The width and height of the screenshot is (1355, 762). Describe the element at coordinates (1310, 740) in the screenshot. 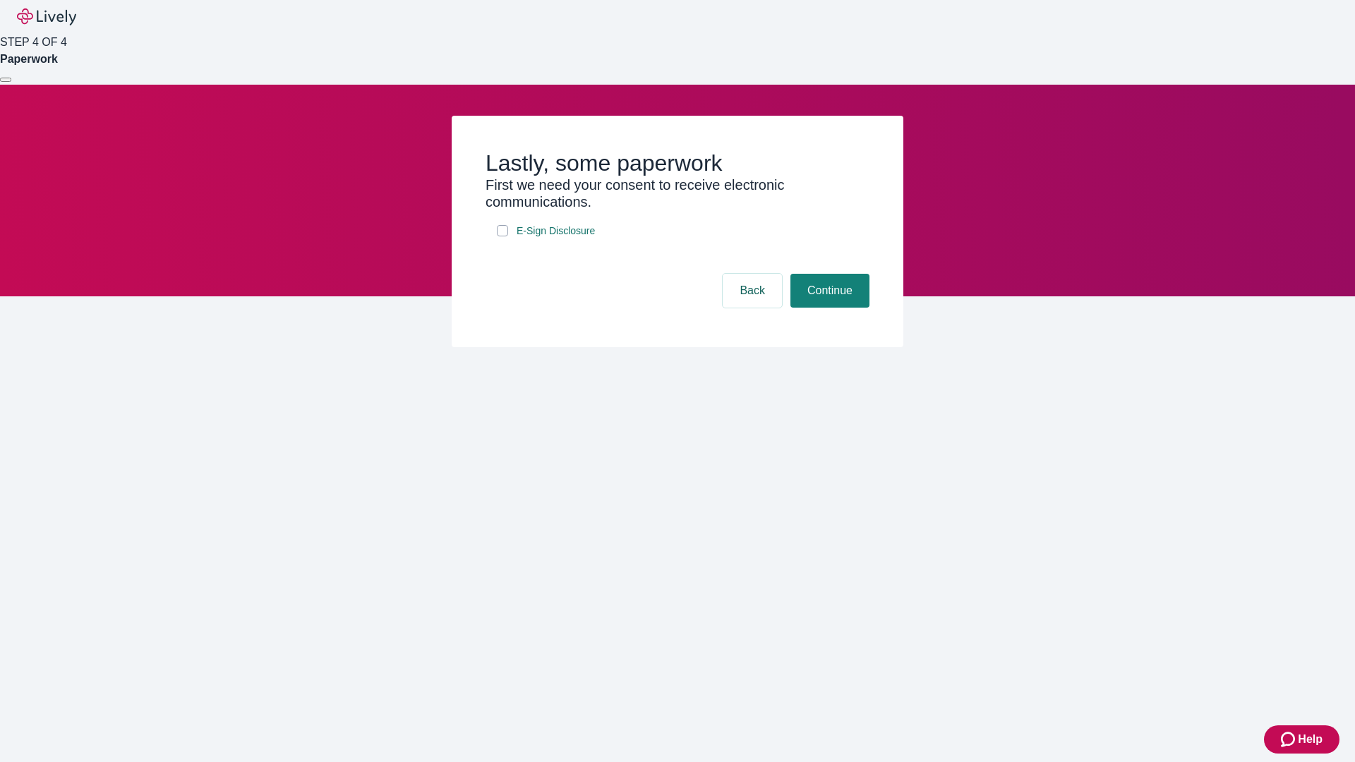

I see `span: Help` at that location.